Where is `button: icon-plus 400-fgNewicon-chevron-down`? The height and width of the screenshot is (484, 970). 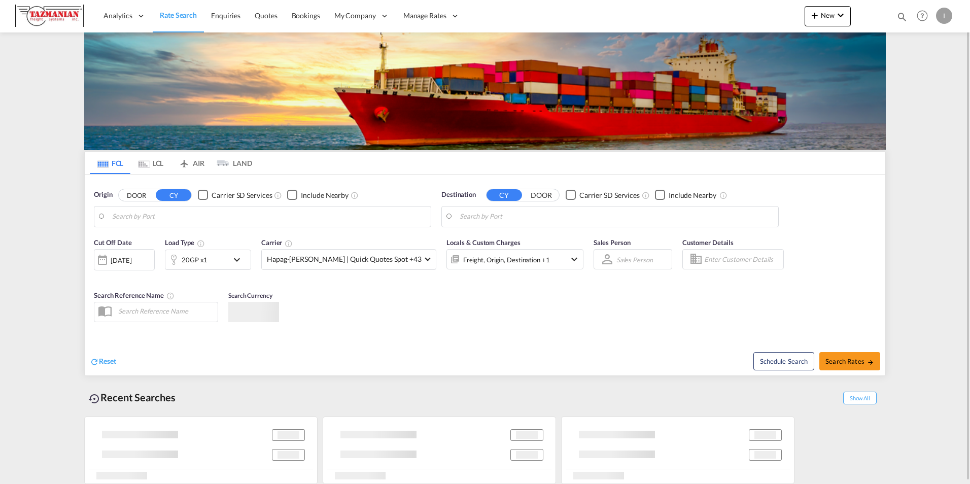
button: icon-plus 400-fgNewicon-chevron-down is located at coordinates (827, 16).